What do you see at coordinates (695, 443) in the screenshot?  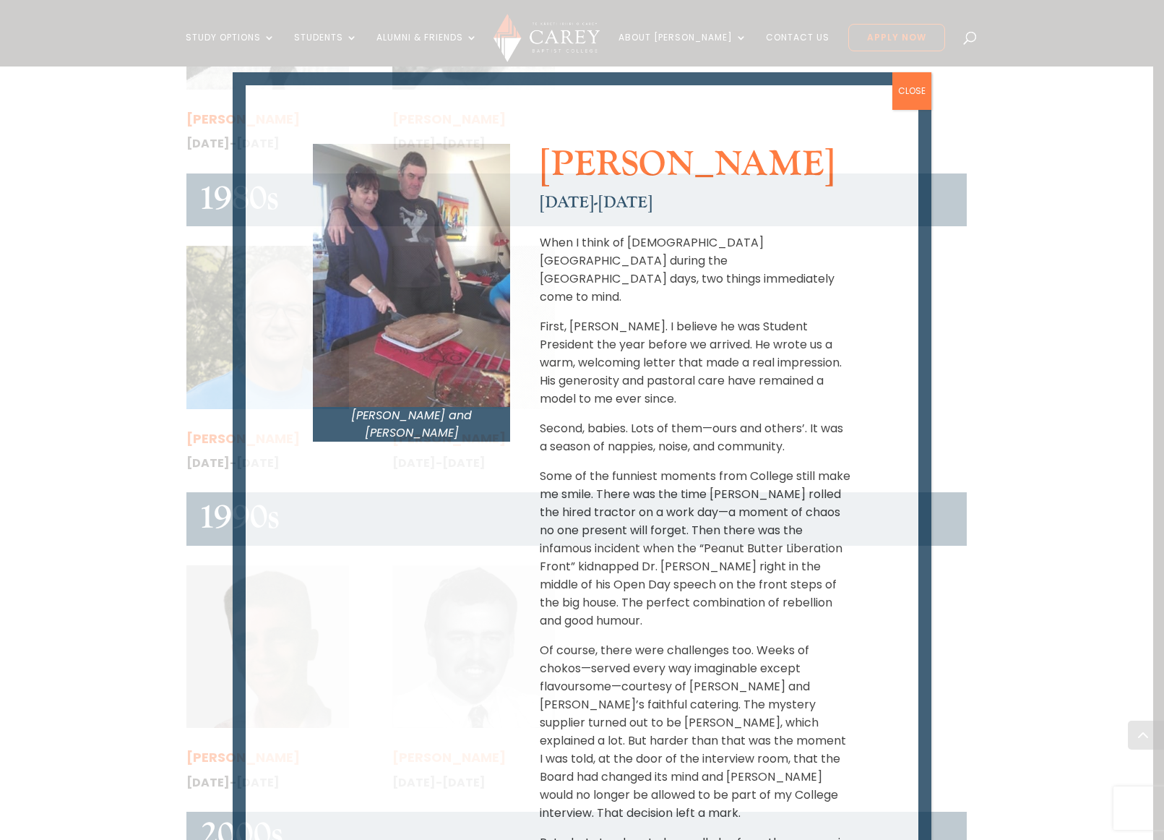 I see `p: Second, babies. Lots of them—ours and others’. It was a season of nappies, noise, and community.` at bounding box center [695, 443].